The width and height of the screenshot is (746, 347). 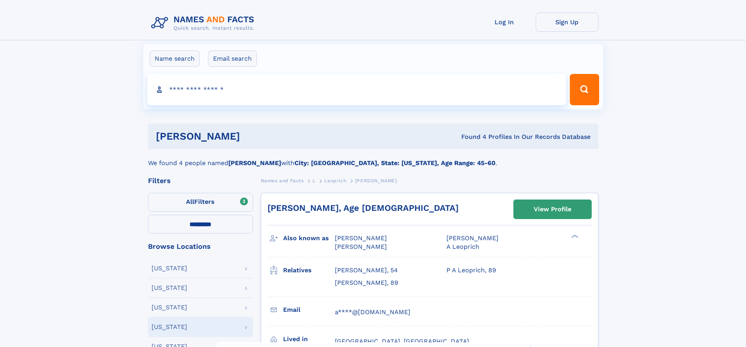 What do you see at coordinates (584, 90) in the screenshot?
I see `button: Search Button` at bounding box center [584, 90].